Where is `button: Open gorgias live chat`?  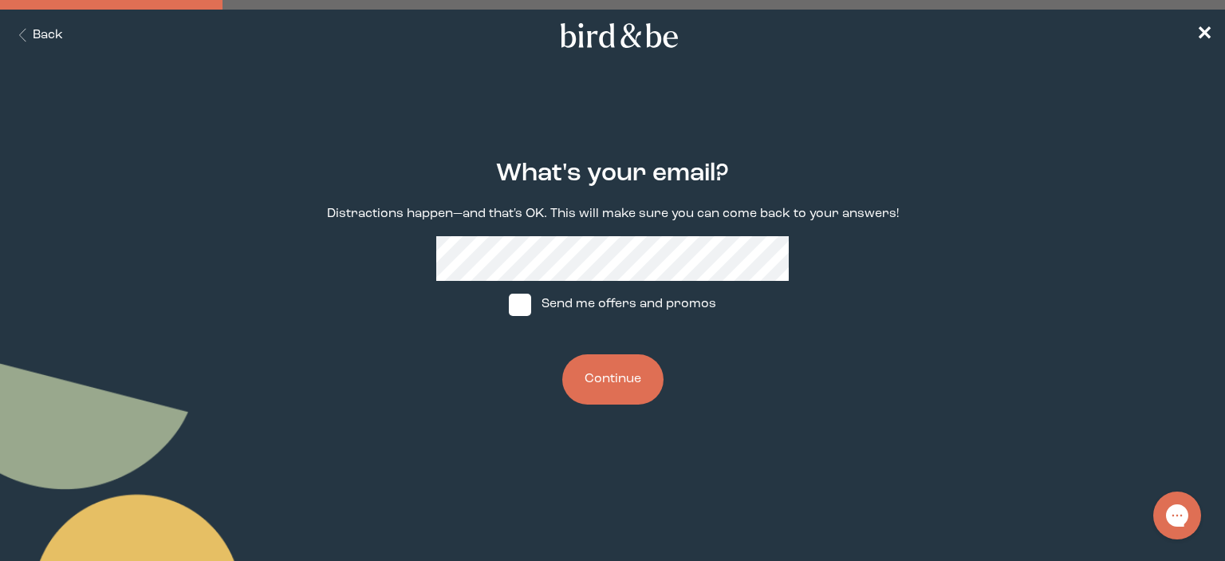 button: Open gorgias live chat is located at coordinates (32, 30).